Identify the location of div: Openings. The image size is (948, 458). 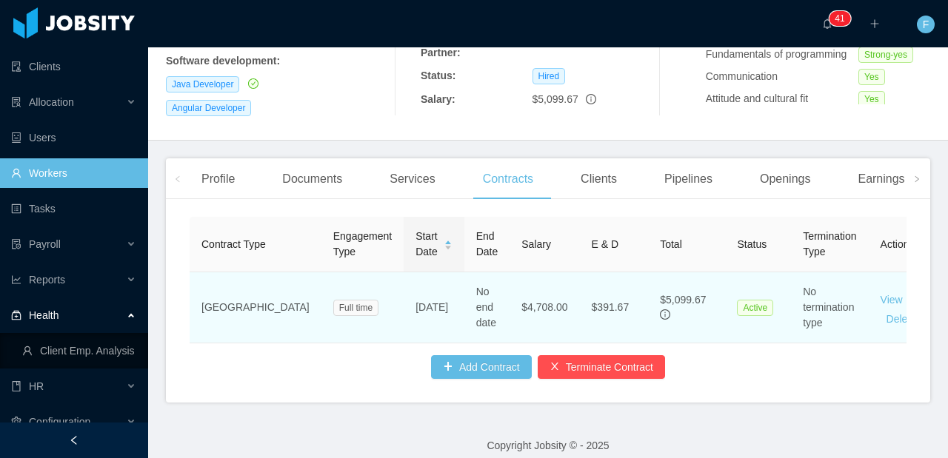
(785, 179).